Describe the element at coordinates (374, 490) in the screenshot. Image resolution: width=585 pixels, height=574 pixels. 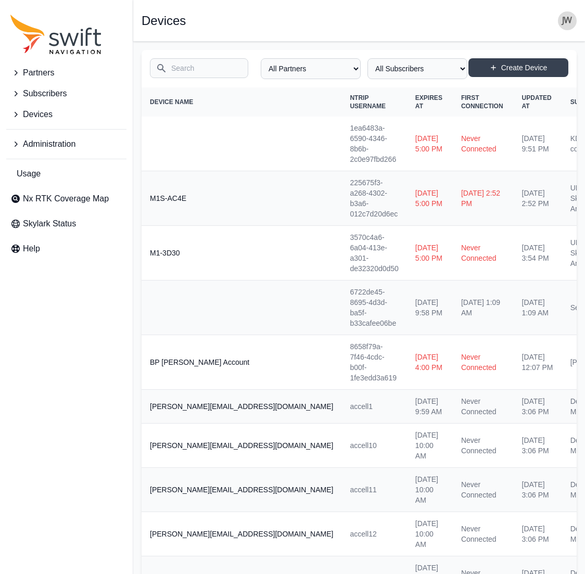
I see `td: accell11` at that location.